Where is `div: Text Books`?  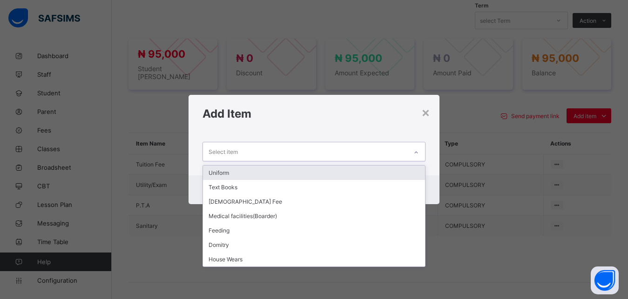
div: Text Books is located at coordinates (314, 187).